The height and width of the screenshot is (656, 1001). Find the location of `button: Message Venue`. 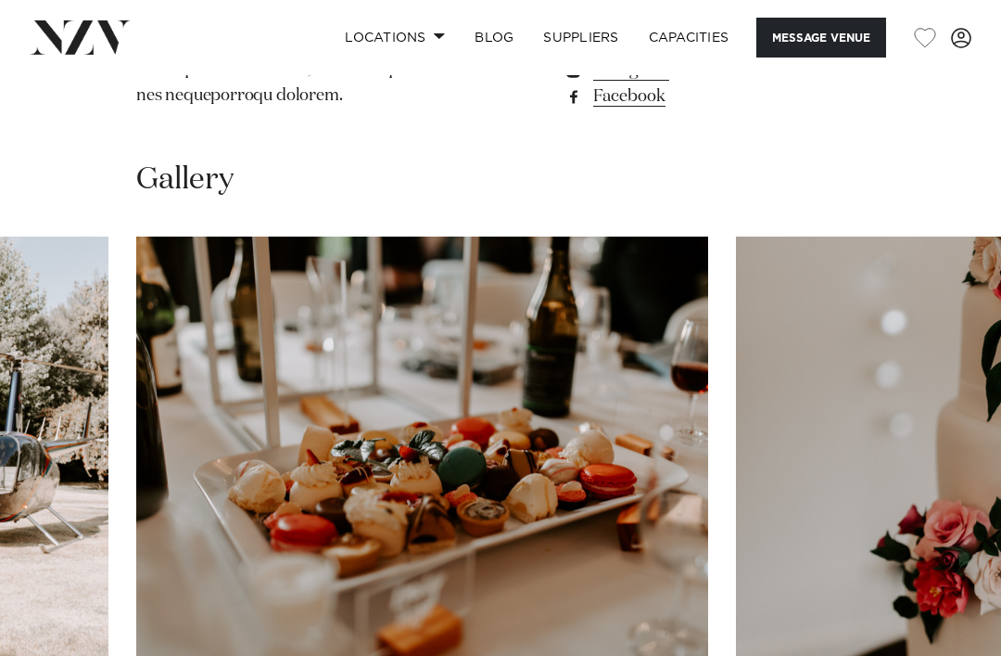

button: Message Venue is located at coordinates (822, 37).